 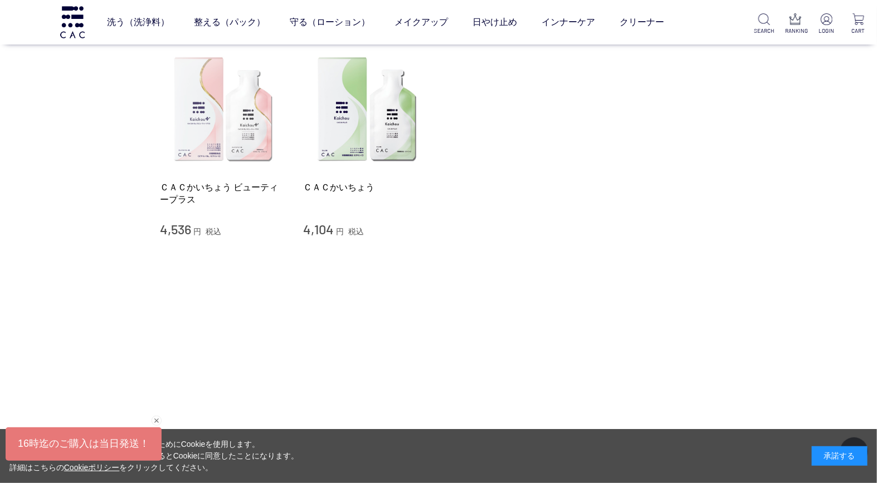 What do you see at coordinates (223, 110) in the screenshot?
I see `img: ＣＡＣかいちょう ビューティープラス` at bounding box center [223, 110].